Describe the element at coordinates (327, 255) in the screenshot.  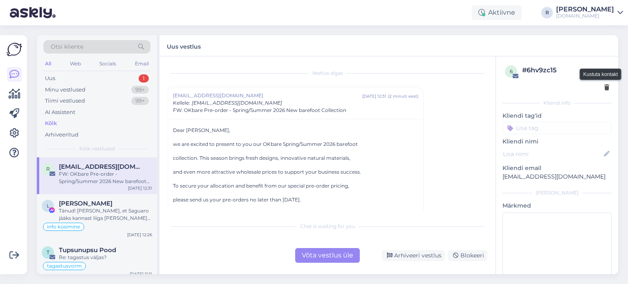
I see `div: Võta vestlus üle` at that location.